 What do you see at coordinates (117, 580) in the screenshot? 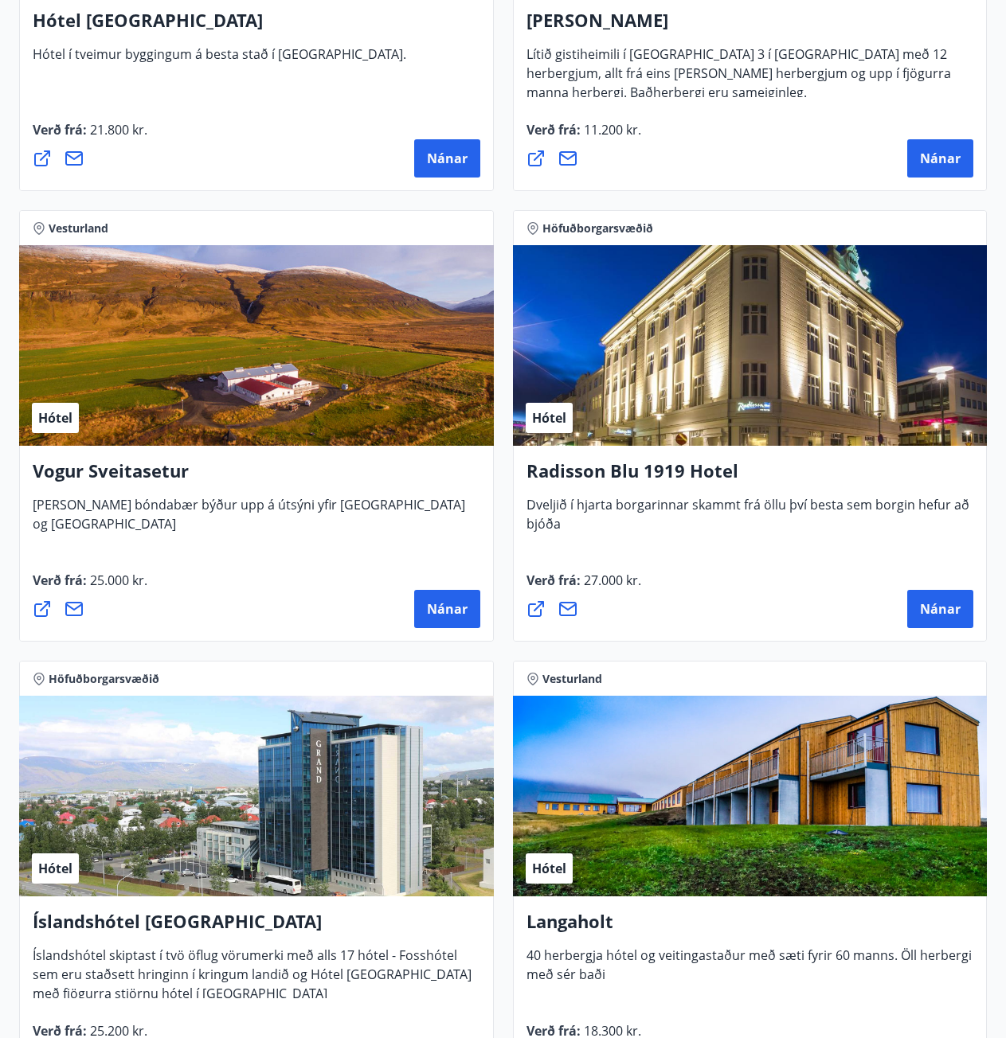
I see `span: 25.000 kr.` at bounding box center [117, 580].